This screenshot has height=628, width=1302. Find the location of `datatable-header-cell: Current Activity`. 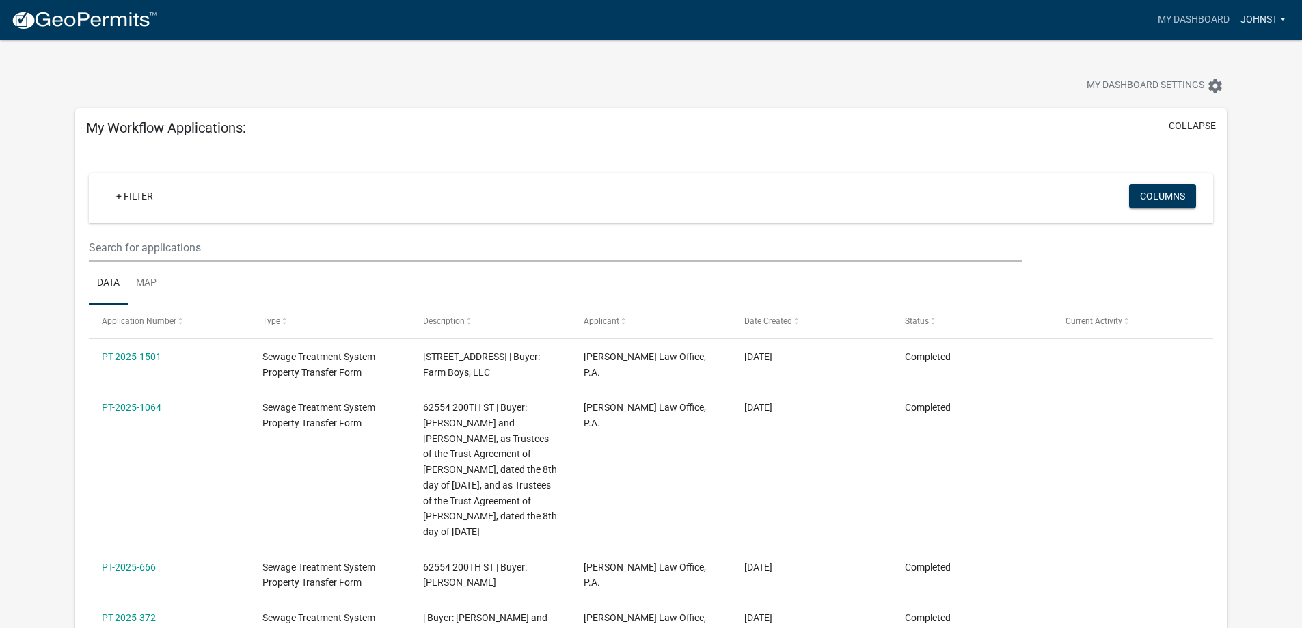

datatable-header-cell: Current Activity is located at coordinates (1132, 321).